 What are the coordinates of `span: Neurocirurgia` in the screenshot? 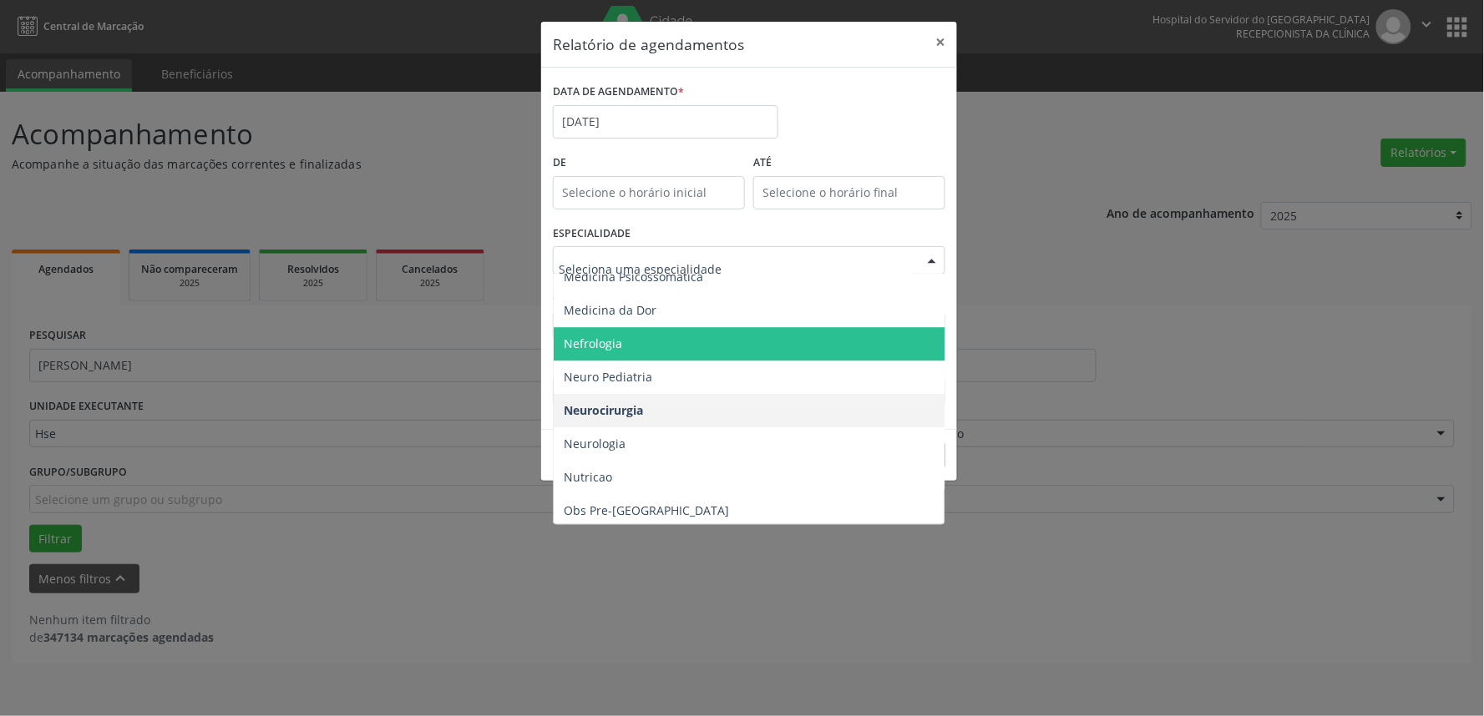 It's located at (603, 410).